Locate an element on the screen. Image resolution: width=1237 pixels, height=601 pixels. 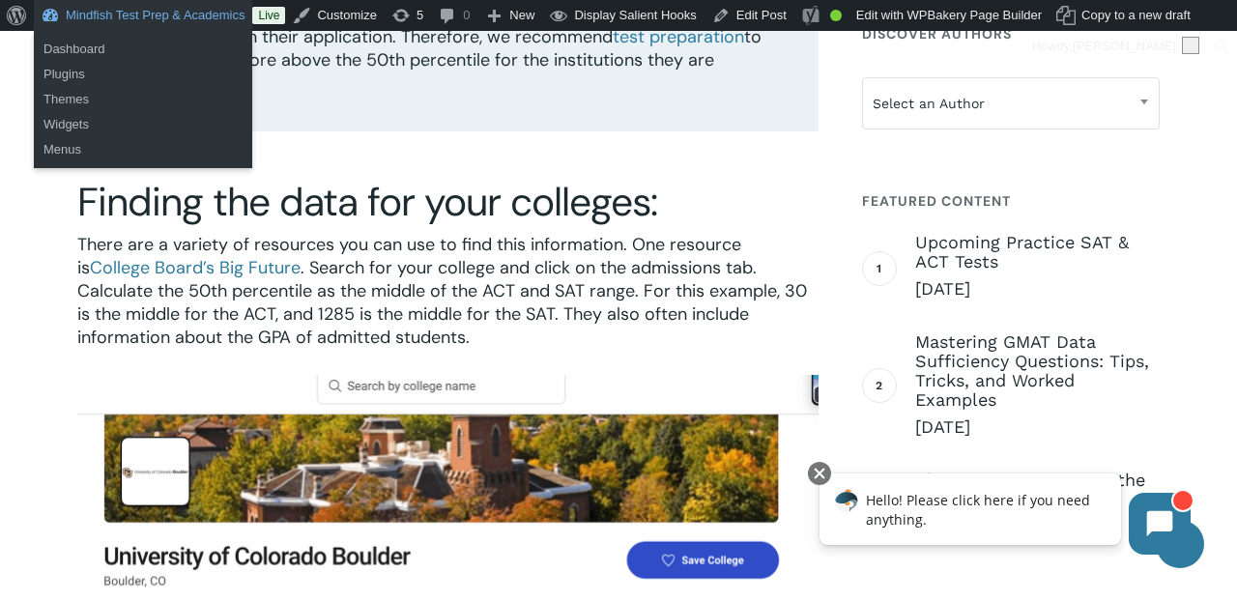
span: Upcoming Practice SAT & ACT Tests is located at coordinates (1037, 252).